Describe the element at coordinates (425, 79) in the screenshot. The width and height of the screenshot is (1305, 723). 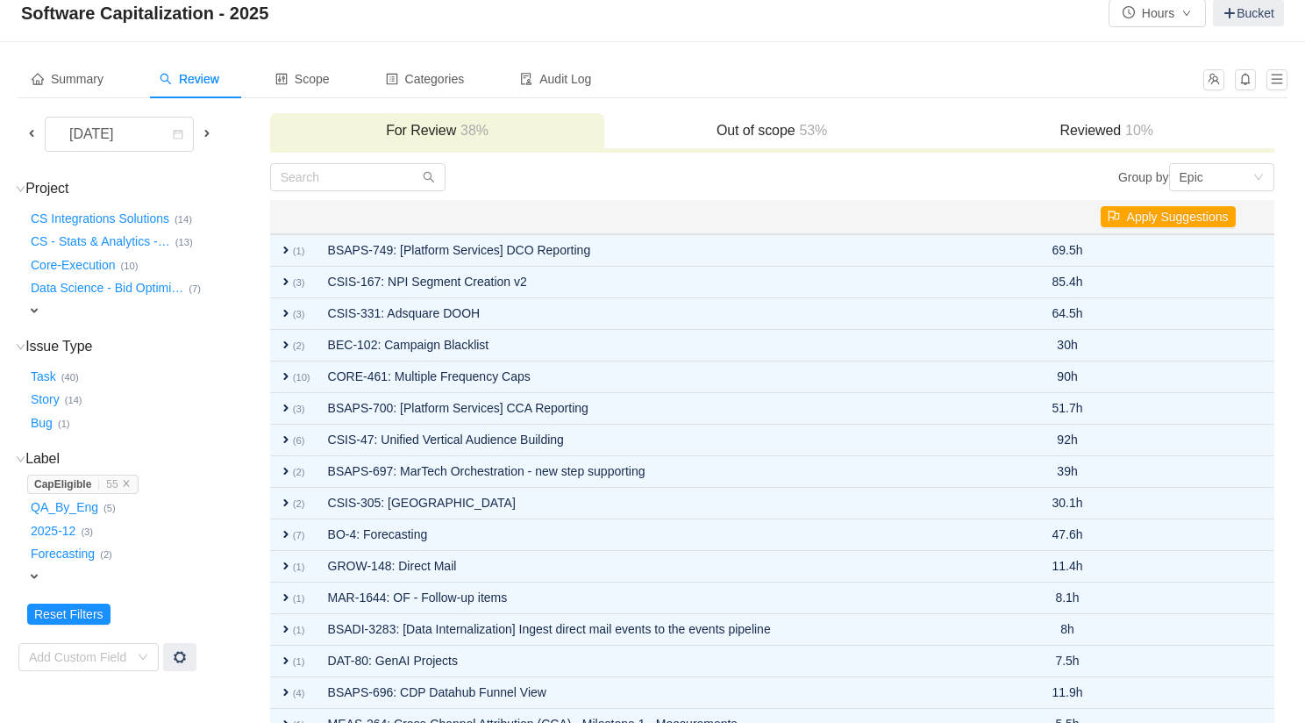
I see `span: Categories` at that location.